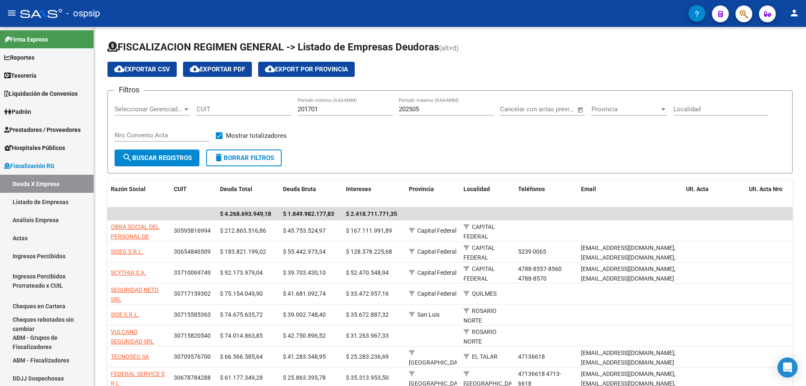 The image size is (806, 386). What do you see at coordinates (193, 194) in the screenshot?
I see `datatable-header-cell: CUIT` at bounding box center [193, 194].